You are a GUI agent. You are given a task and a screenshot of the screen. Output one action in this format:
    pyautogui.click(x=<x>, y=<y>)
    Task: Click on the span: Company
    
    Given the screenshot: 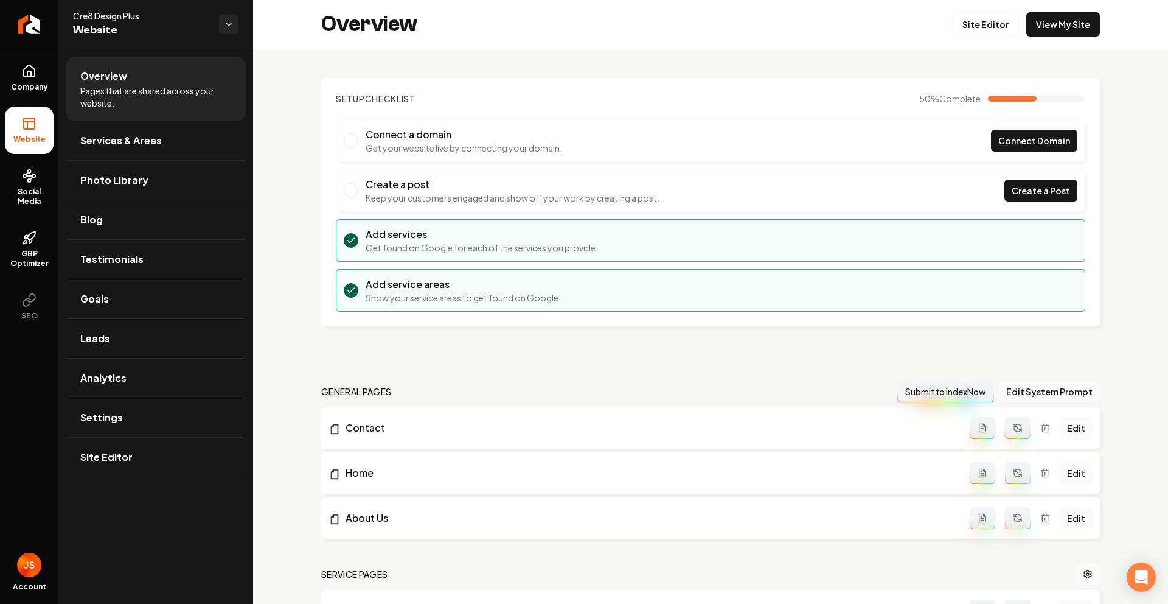 What is the action you would take?
    pyautogui.click(x=29, y=87)
    